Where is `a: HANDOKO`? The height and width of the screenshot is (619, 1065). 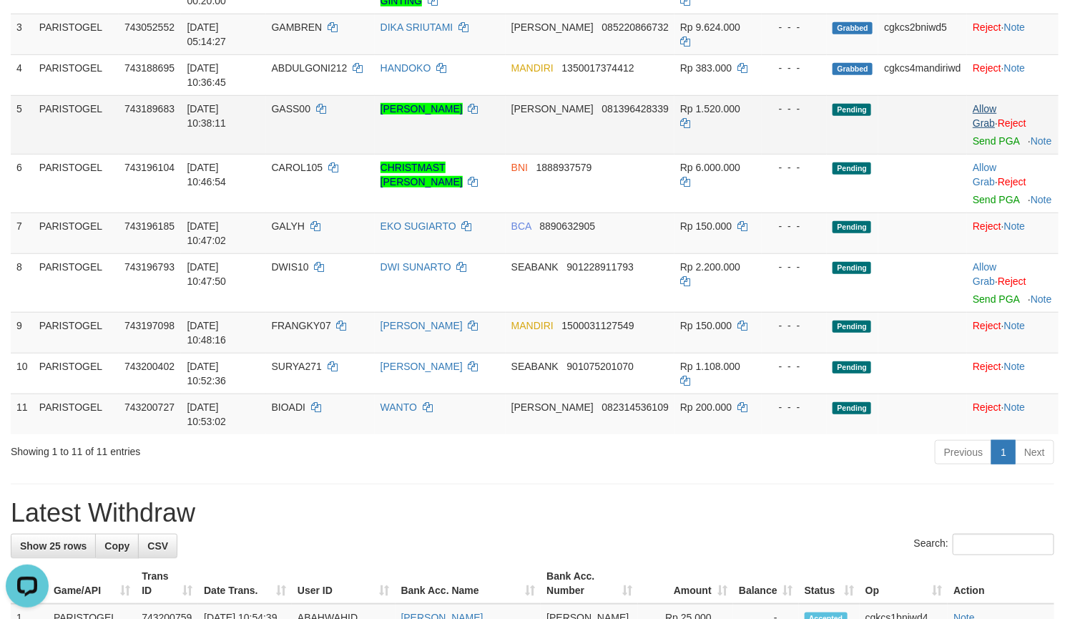
a: HANDOKO is located at coordinates (406, 68).